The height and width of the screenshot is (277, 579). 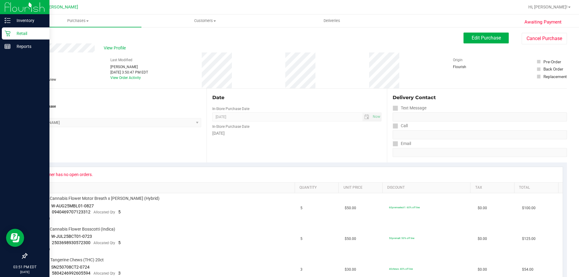 What do you see at coordinates (486, 38) in the screenshot?
I see `span: Edit Purchase` at bounding box center [486, 38].